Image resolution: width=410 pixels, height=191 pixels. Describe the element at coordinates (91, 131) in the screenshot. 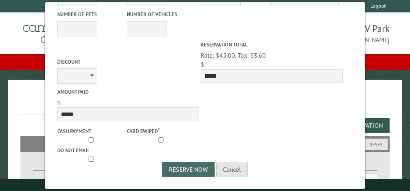

I see `label: Cash payment` at that location.